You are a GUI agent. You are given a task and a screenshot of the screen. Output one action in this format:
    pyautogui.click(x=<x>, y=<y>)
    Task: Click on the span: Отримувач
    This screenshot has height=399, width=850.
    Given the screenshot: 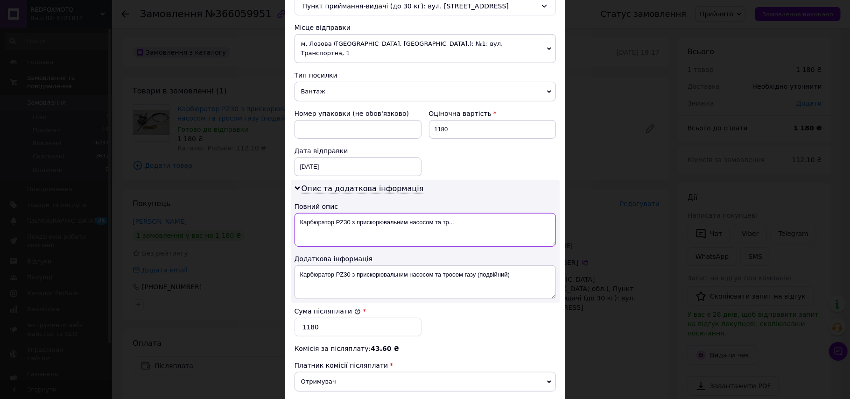 What is the action you would take?
    pyautogui.click(x=425, y=381)
    